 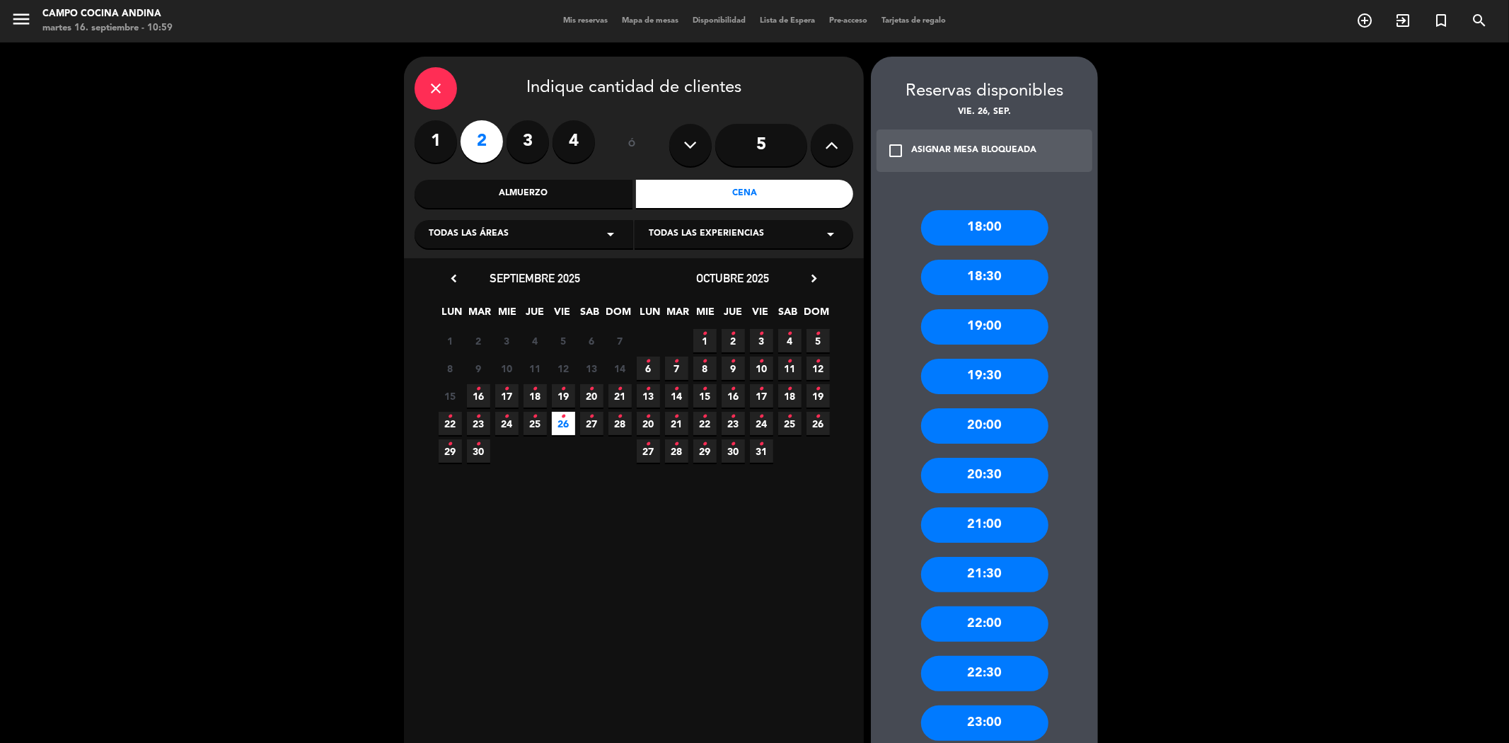 I want to click on span: 16, so click(x=478, y=396).